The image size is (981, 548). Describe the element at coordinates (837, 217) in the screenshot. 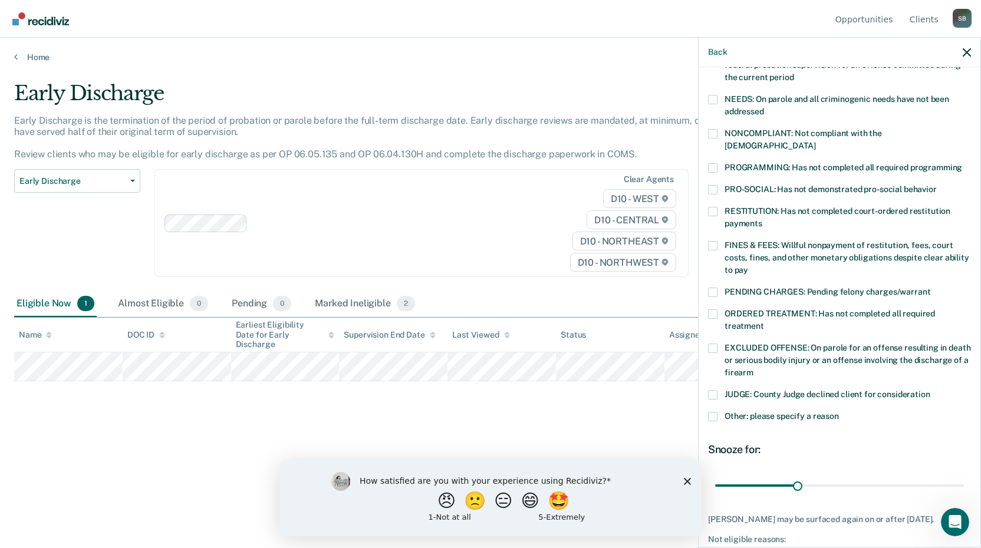

I see `span: RESTITUTION: Has not completed court-ordered restitution payments` at that location.